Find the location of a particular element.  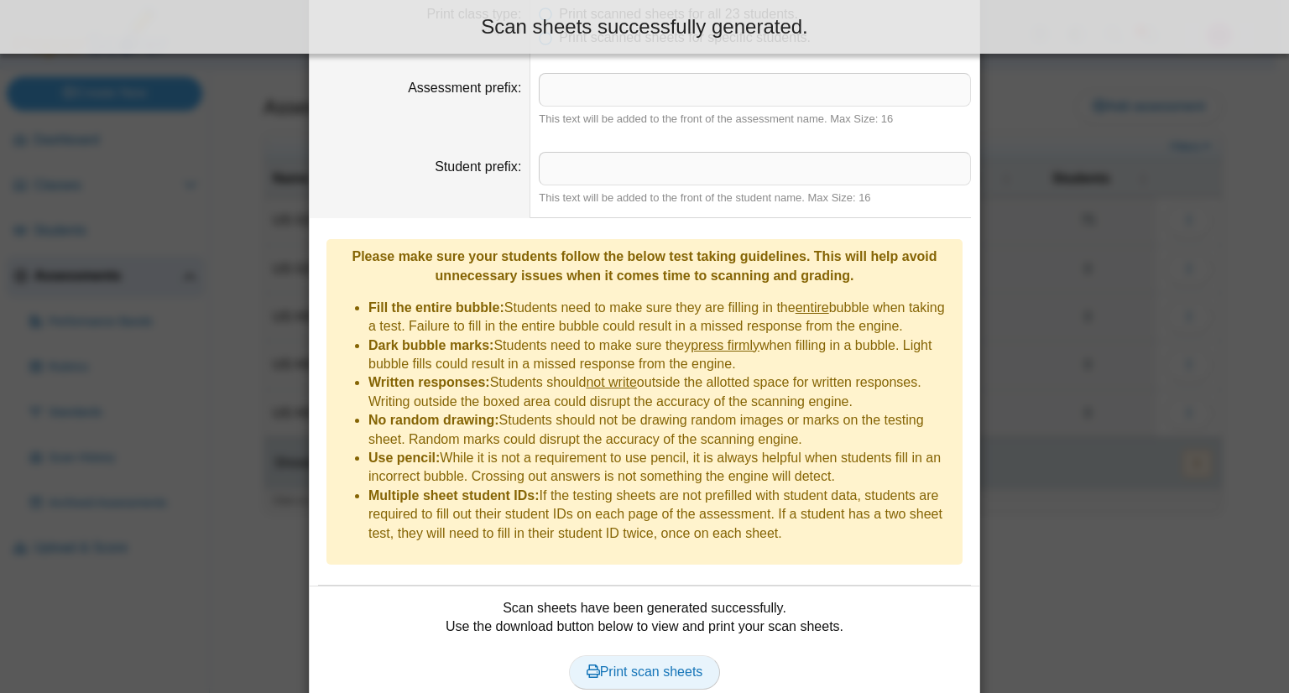

b: Please make sure your students follow the below test taking guidelines. This will help avoid unne... is located at coordinates (644, 265).